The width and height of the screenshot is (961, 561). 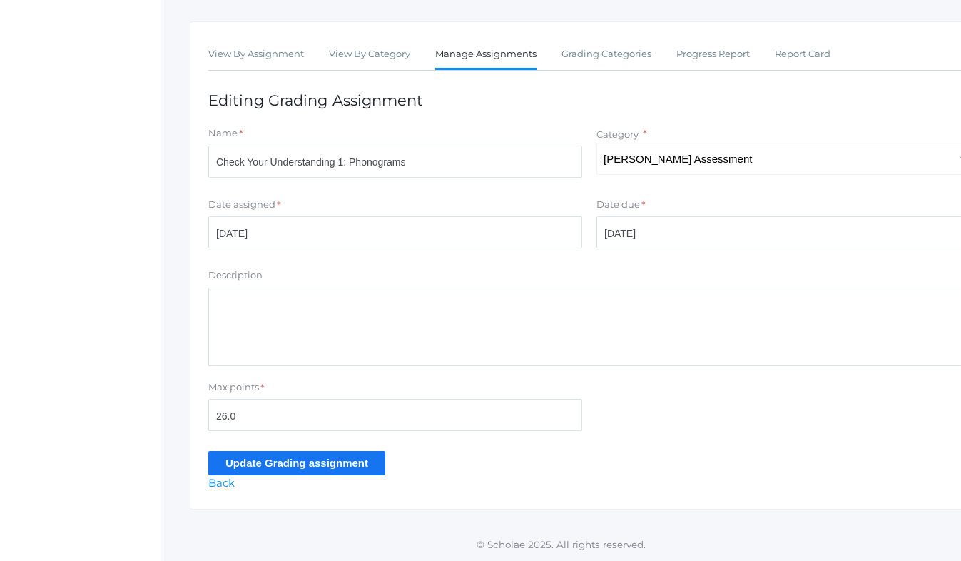 What do you see at coordinates (486, 55) in the screenshot?
I see `a: Manage Assignments` at bounding box center [486, 55].